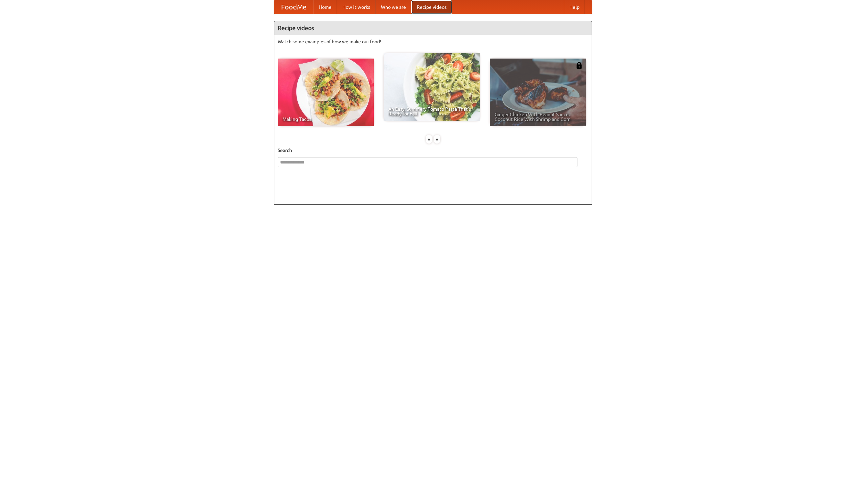 Image resolution: width=866 pixels, height=479 pixels. What do you see at coordinates (432, 111) in the screenshot?
I see `span: An Easy, Summery Tomato Pasta That's Ready for Fall` at bounding box center [432, 111].